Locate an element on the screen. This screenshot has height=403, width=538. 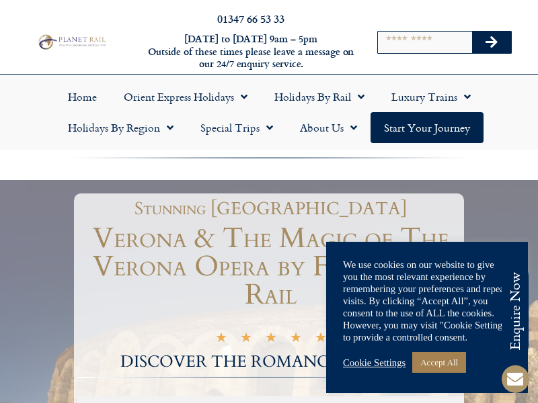
a: Special Trips is located at coordinates (237, 128).